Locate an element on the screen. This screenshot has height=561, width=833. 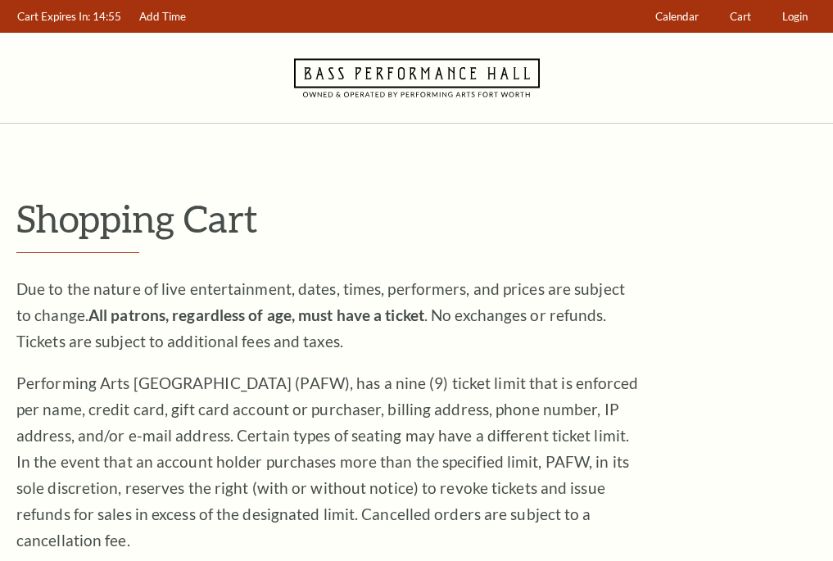
span: Calendar is located at coordinates (676, 16).